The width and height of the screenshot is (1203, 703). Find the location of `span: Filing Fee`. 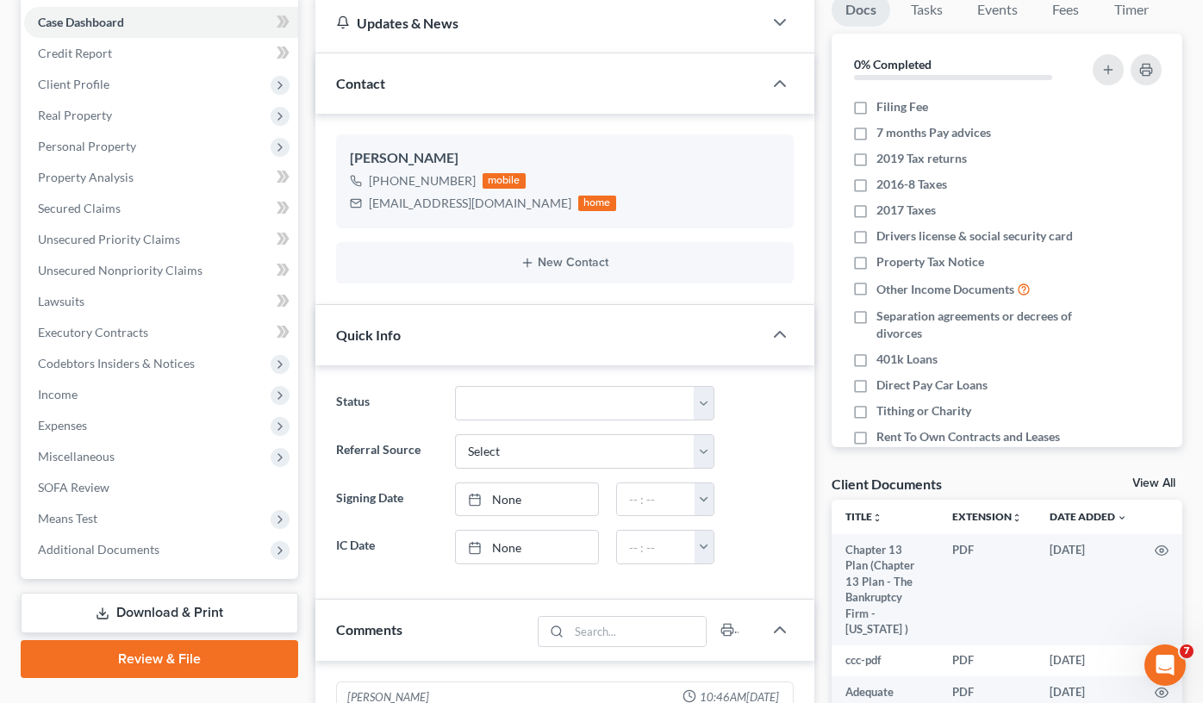

span: Filing Fee is located at coordinates (903, 107).